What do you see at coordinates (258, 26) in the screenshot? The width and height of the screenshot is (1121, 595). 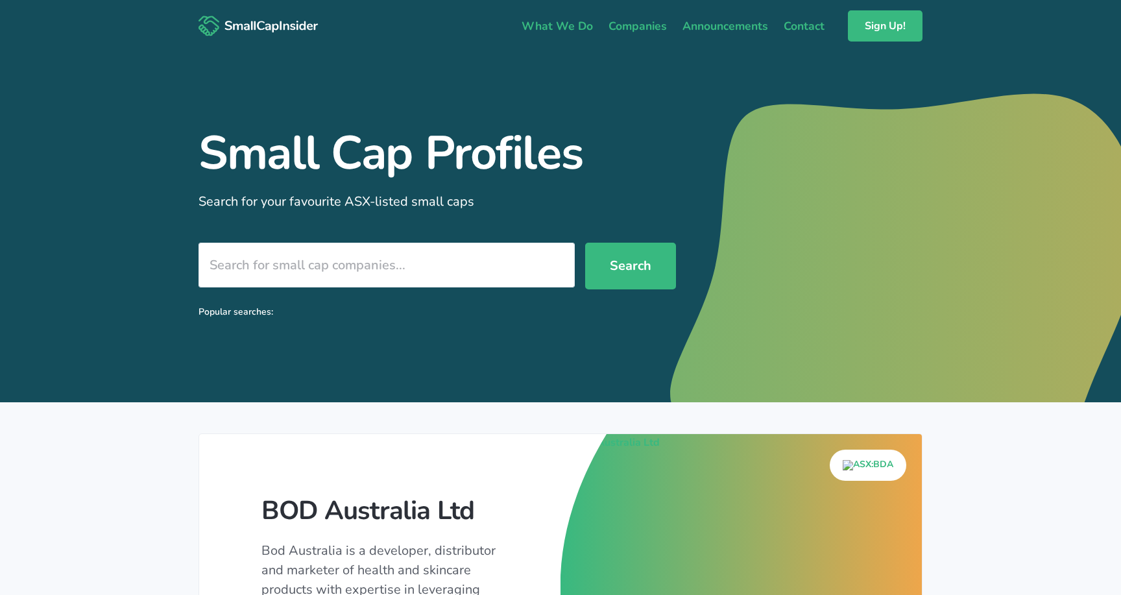 I see `img: SmallCapInsider` at bounding box center [258, 26].